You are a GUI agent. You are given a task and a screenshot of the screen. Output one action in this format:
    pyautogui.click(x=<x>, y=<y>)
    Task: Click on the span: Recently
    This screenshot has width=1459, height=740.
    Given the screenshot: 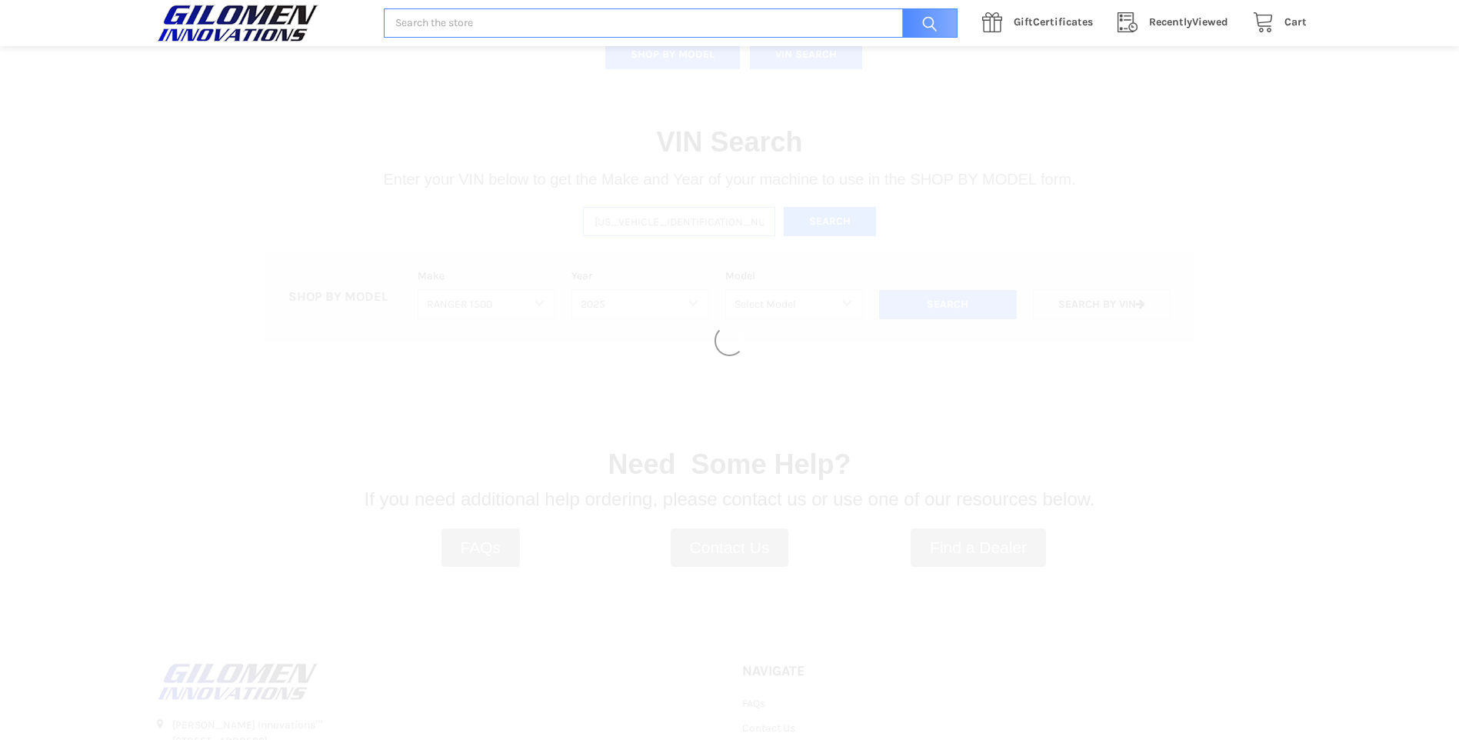 What is the action you would take?
    pyautogui.click(x=1170, y=22)
    